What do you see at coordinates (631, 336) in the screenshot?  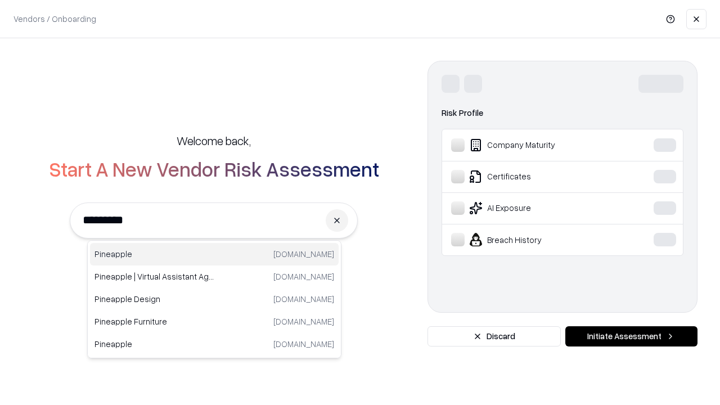 I see `button: Initiate Assessment` at bounding box center [631, 336].